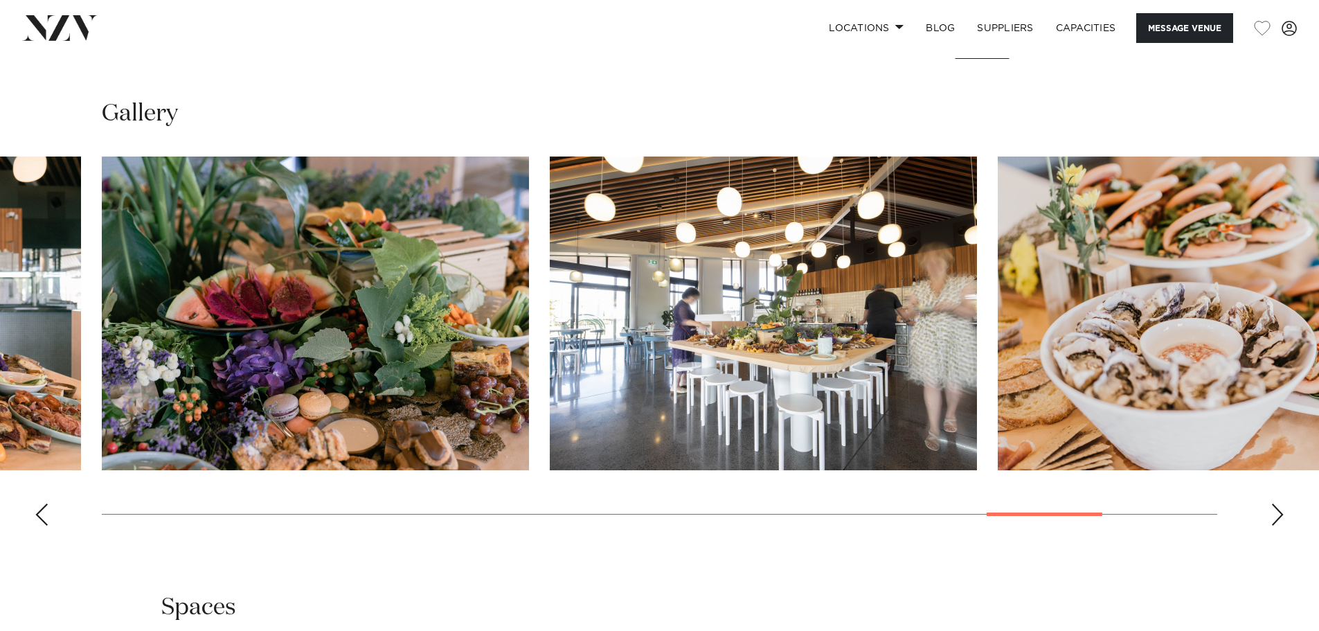 This screenshot has height=631, width=1319. Describe the element at coordinates (1005, 28) in the screenshot. I see `a: SUPPLIERS` at that location.